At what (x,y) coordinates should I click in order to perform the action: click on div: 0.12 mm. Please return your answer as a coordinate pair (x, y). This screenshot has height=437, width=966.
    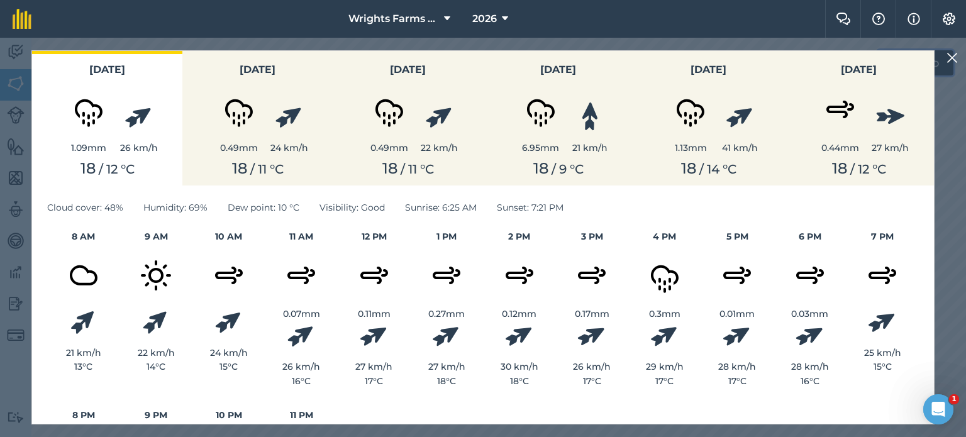
    Looking at the image, I should click on (519, 314).